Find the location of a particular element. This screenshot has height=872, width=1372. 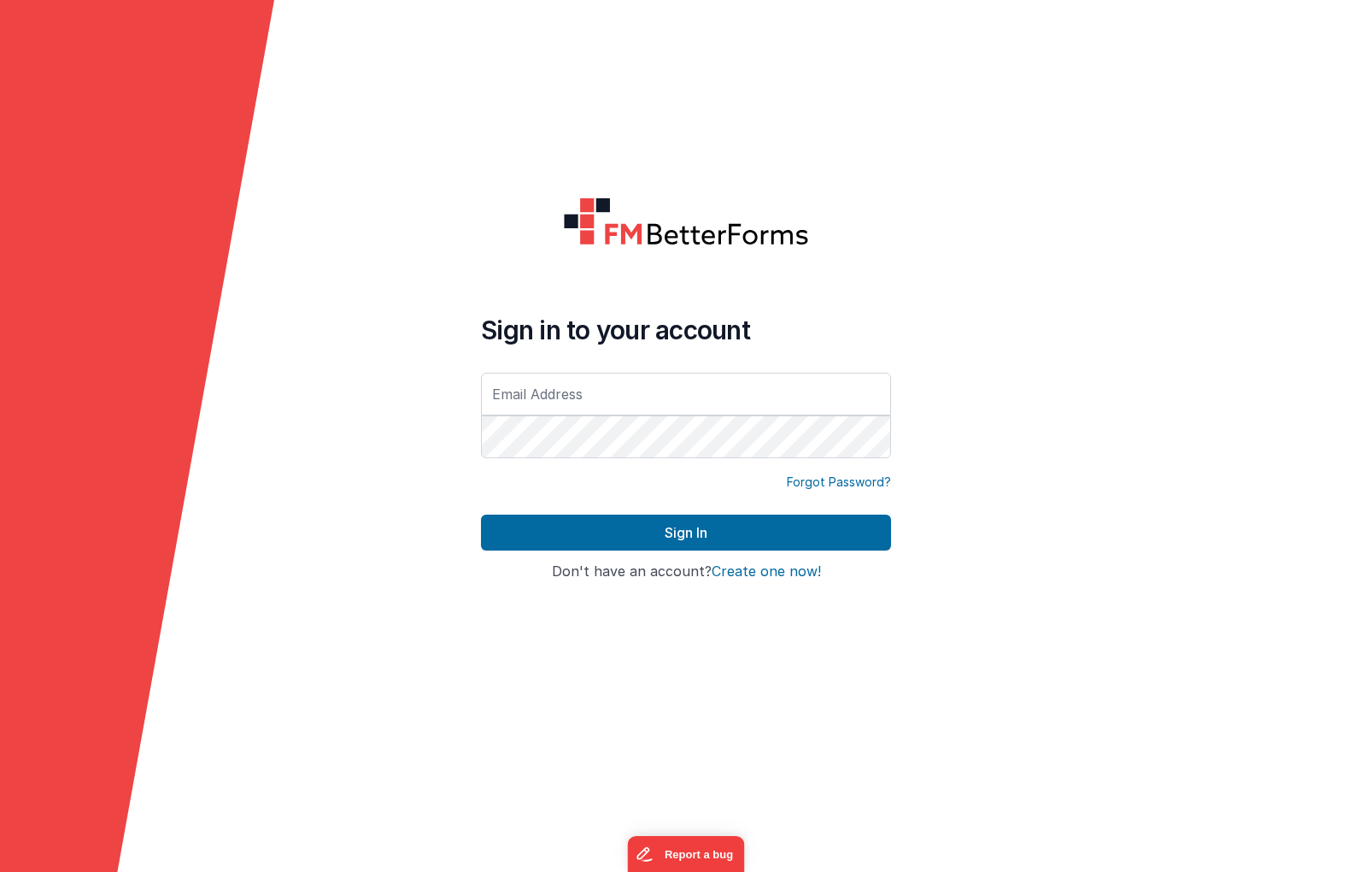

h4: Don't have an account? is located at coordinates (686, 571).